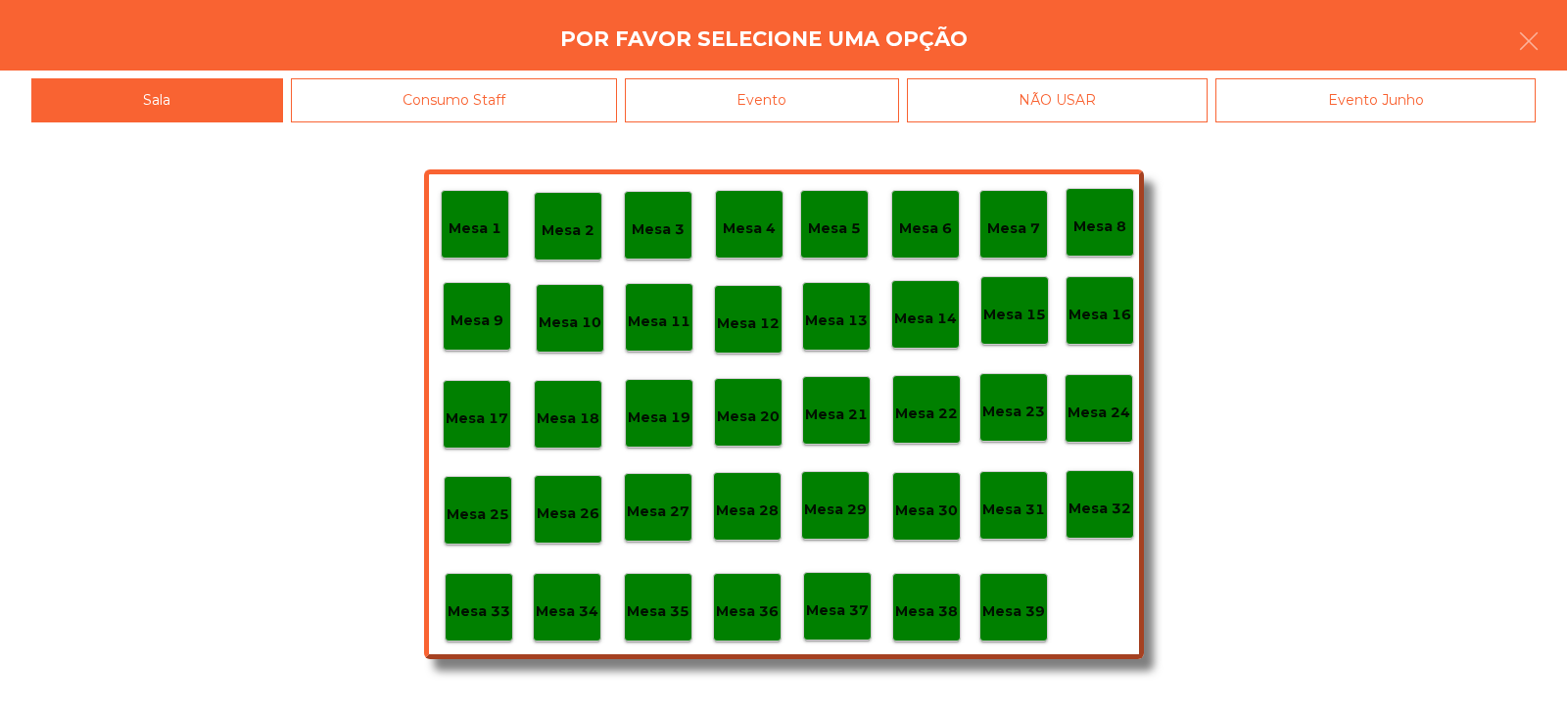 The image size is (1567, 714). I want to click on p: Mesa 11, so click(659, 321).